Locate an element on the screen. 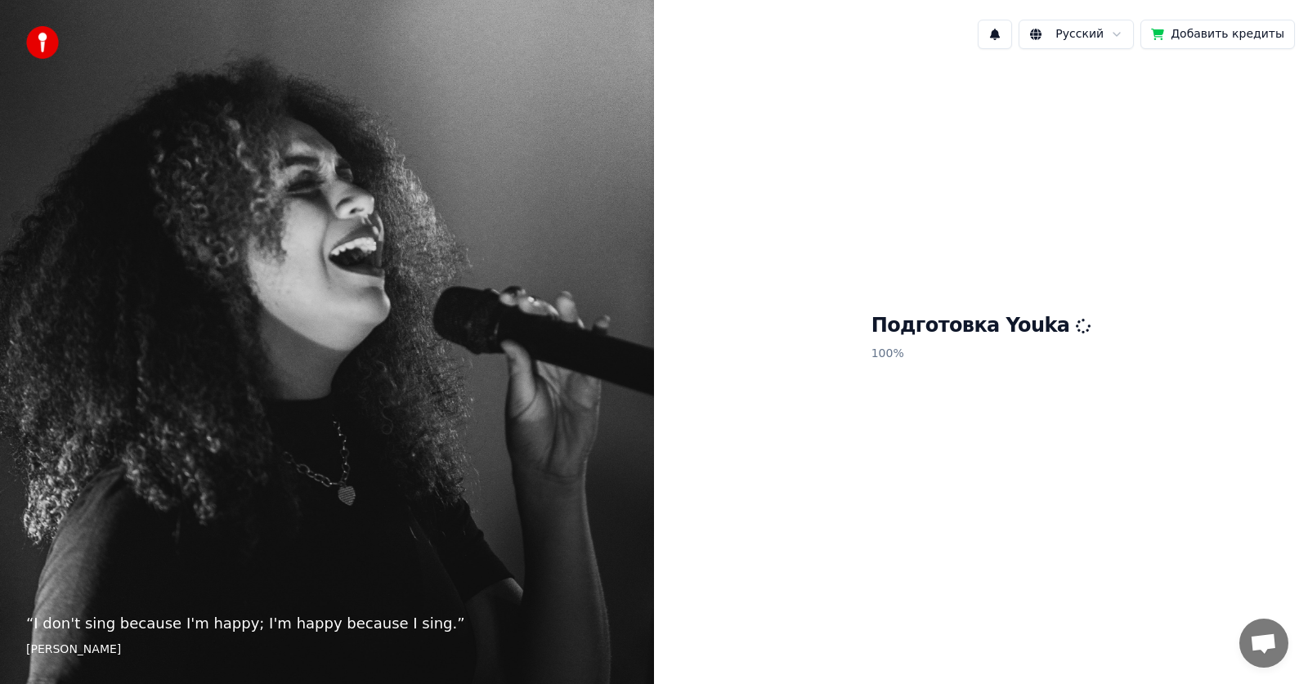  div: Отворен чат is located at coordinates (1264, 643).